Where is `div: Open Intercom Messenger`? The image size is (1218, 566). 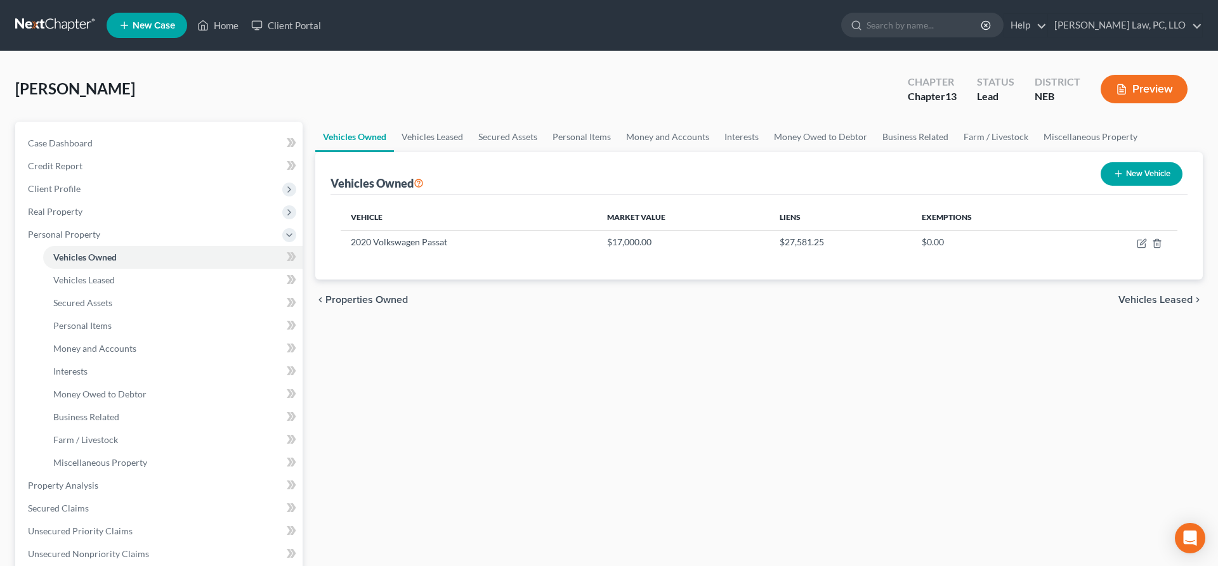 div: Open Intercom Messenger is located at coordinates (1190, 539).